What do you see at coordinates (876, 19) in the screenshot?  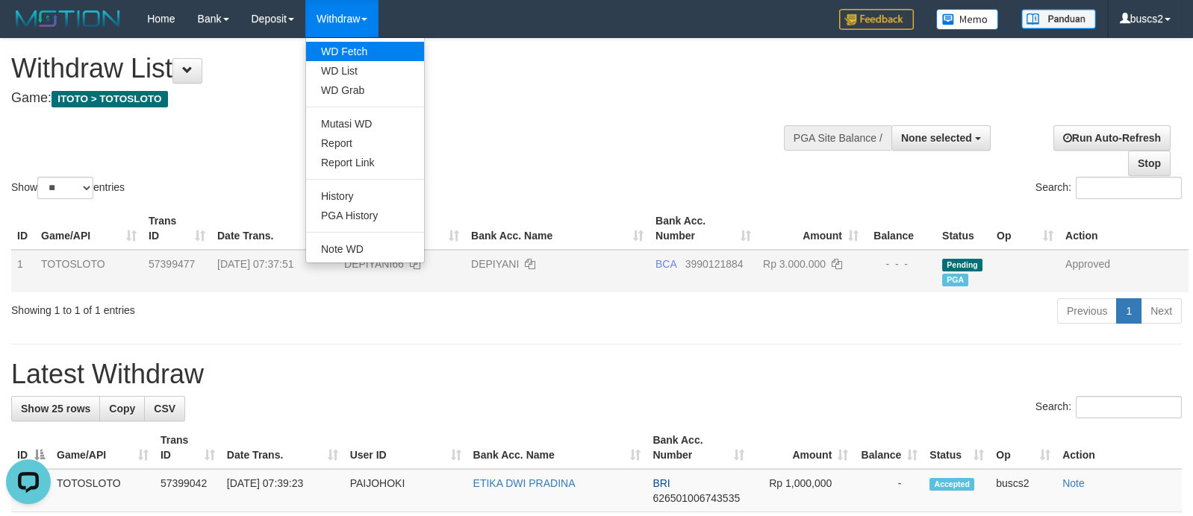 I see `img: Feedback.jpg` at bounding box center [876, 19].